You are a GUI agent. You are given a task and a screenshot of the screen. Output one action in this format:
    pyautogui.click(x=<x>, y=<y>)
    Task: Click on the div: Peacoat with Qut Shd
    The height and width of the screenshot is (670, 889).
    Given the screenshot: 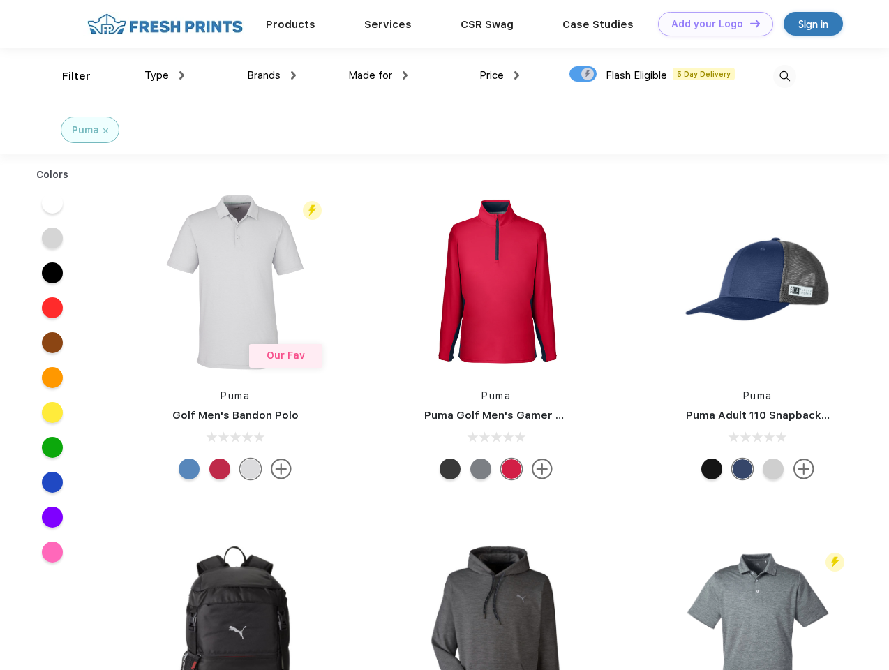 What is the action you would take?
    pyautogui.click(x=743, y=469)
    